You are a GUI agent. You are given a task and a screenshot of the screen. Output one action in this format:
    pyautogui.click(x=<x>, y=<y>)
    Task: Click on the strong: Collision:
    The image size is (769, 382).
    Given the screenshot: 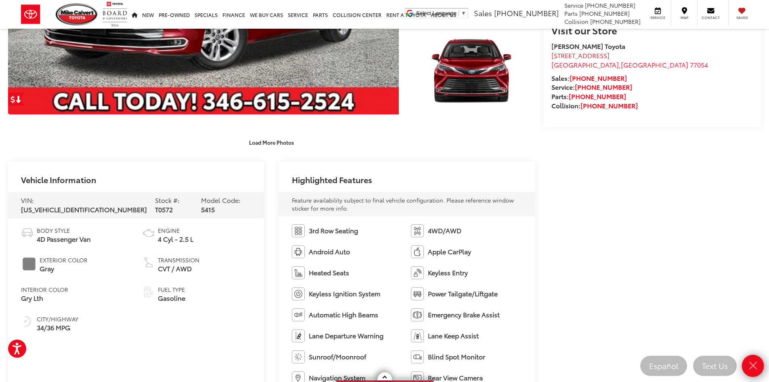 What is the action you would take?
    pyautogui.click(x=595, y=105)
    